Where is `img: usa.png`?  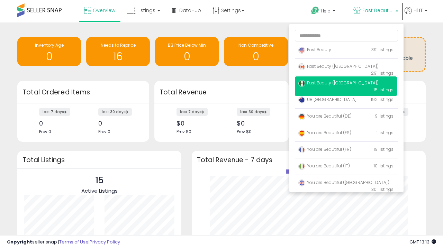
img: usa.png is located at coordinates (302, 50).